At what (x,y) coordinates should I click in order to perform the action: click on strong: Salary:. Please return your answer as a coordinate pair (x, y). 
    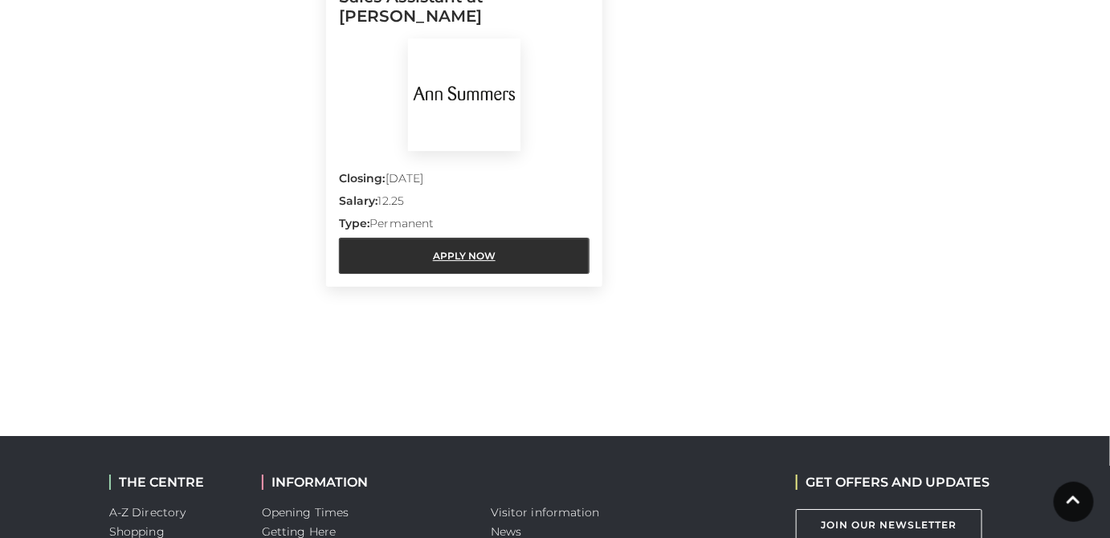
    Looking at the image, I should click on (358, 201).